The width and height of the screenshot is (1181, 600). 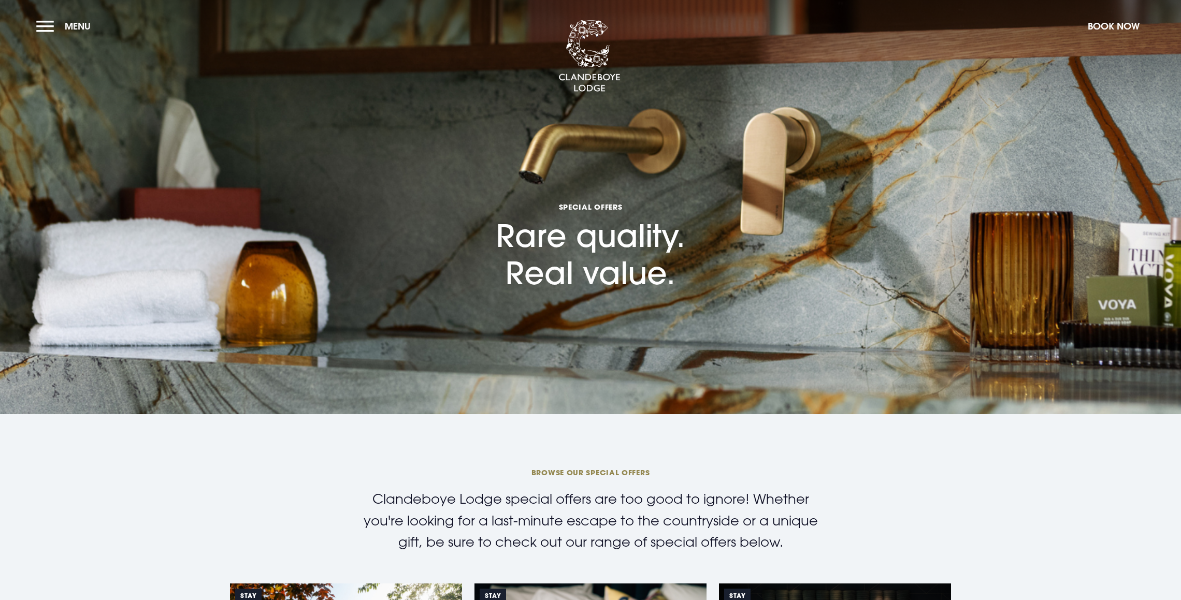 I want to click on p: Clandeboye Lodge special offers are too good to ignore! Whether you're looking for a last-minute ..., so click(x=591, y=521).